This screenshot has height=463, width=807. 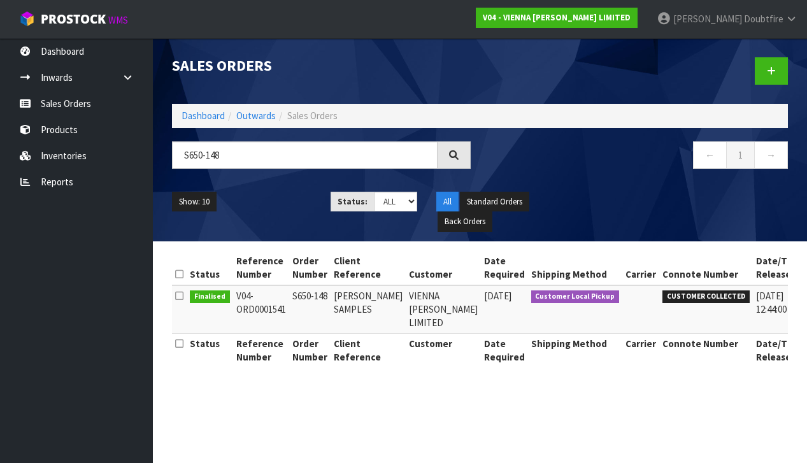 I want to click on a: 1, so click(x=740, y=155).